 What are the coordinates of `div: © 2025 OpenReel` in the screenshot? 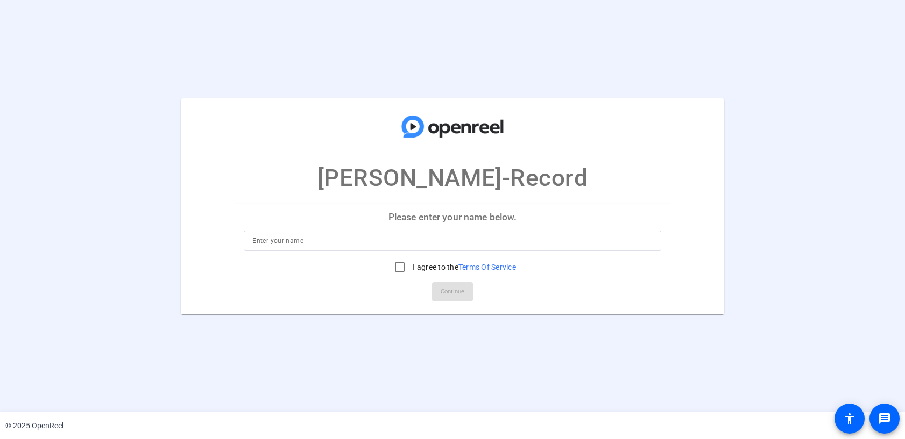 It's located at (34, 426).